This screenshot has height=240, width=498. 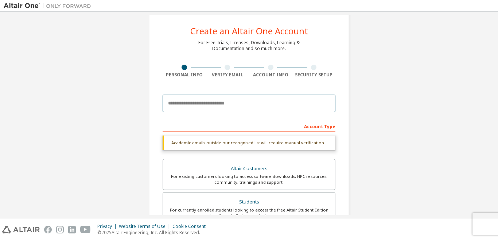 I want to click on img: facebook.svg, so click(x=48, y=229).